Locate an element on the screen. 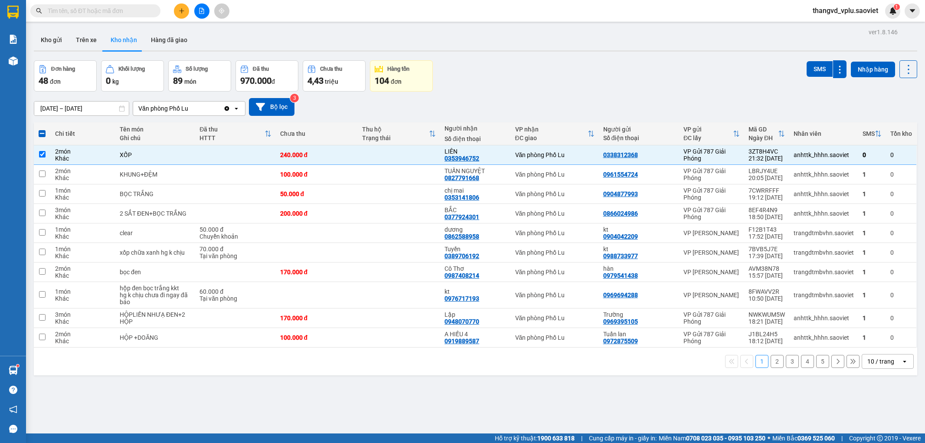  div: BỌC TRẮNG is located at coordinates (155, 194).